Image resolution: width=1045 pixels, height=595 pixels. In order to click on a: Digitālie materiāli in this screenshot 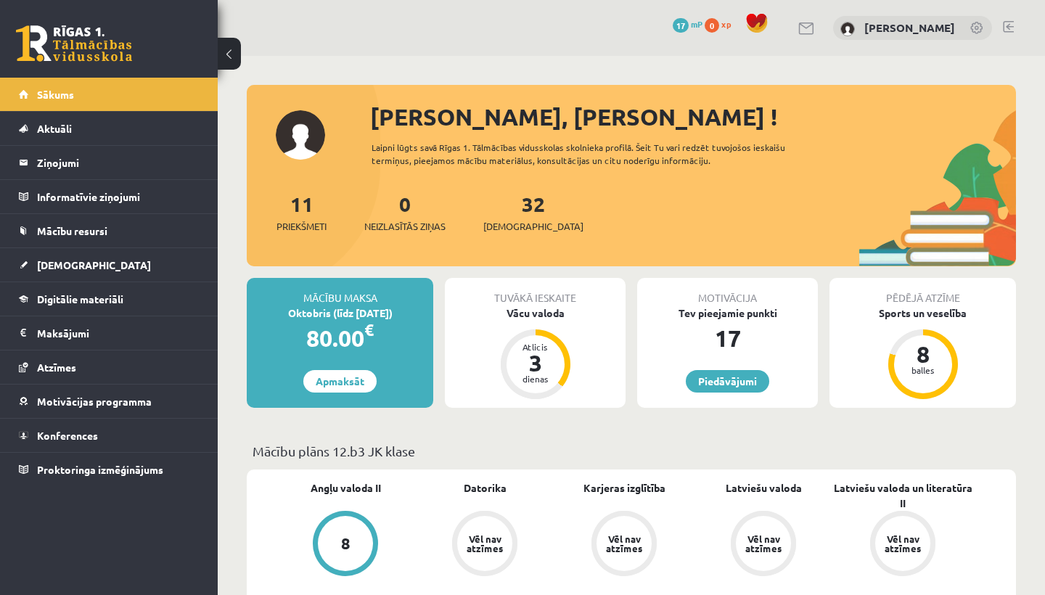, I will do `click(109, 299)`.